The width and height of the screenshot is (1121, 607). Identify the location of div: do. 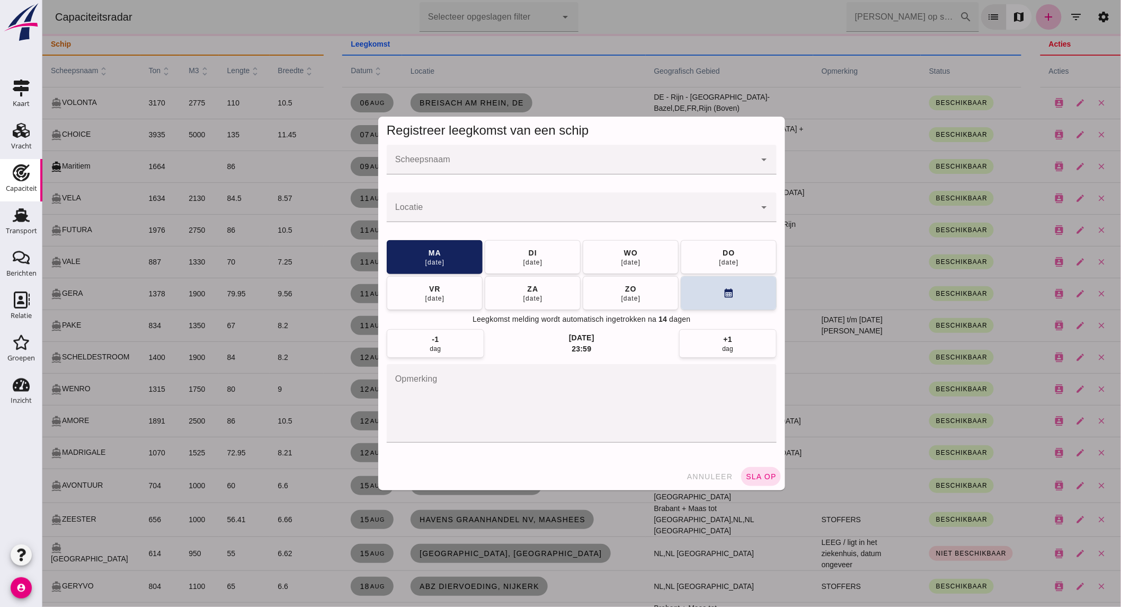
(686, 253).